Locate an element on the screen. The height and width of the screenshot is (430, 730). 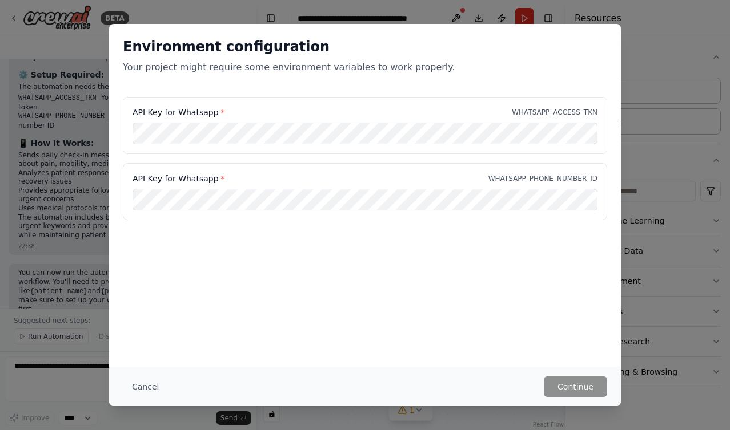
p: WHATSAPP_ACCESS_TKN is located at coordinates (554, 112).